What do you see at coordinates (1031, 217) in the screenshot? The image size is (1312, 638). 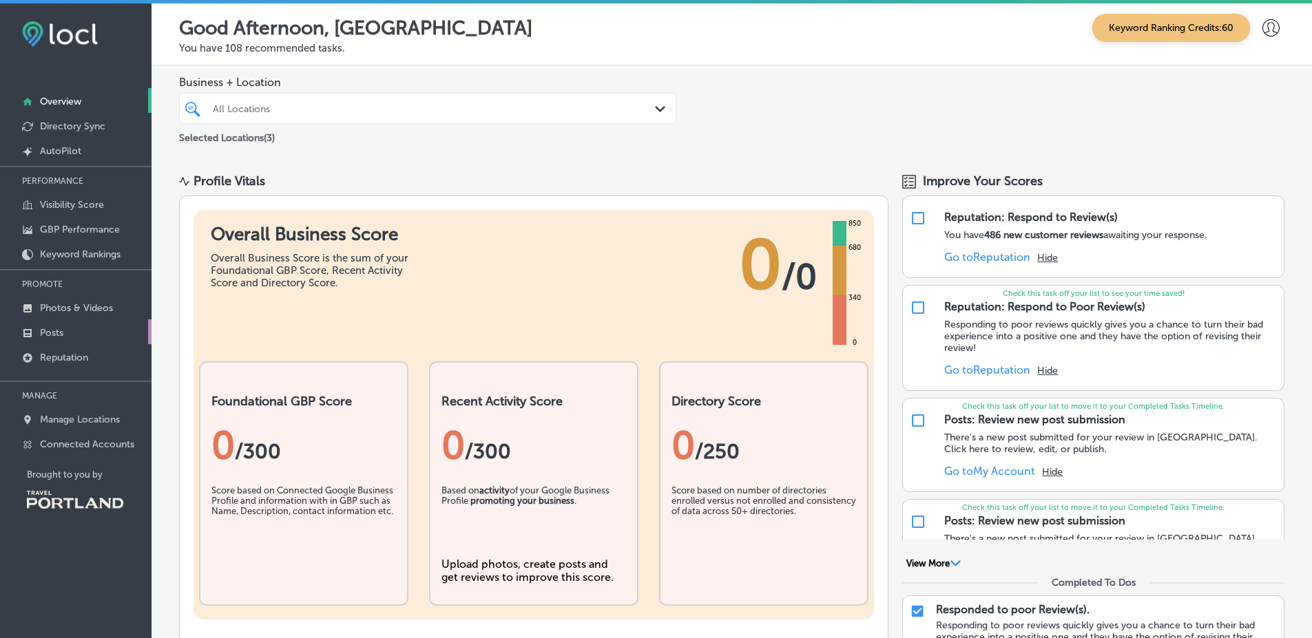 I see `div: Reputation: Respond to Review(s)` at bounding box center [1031, 217].